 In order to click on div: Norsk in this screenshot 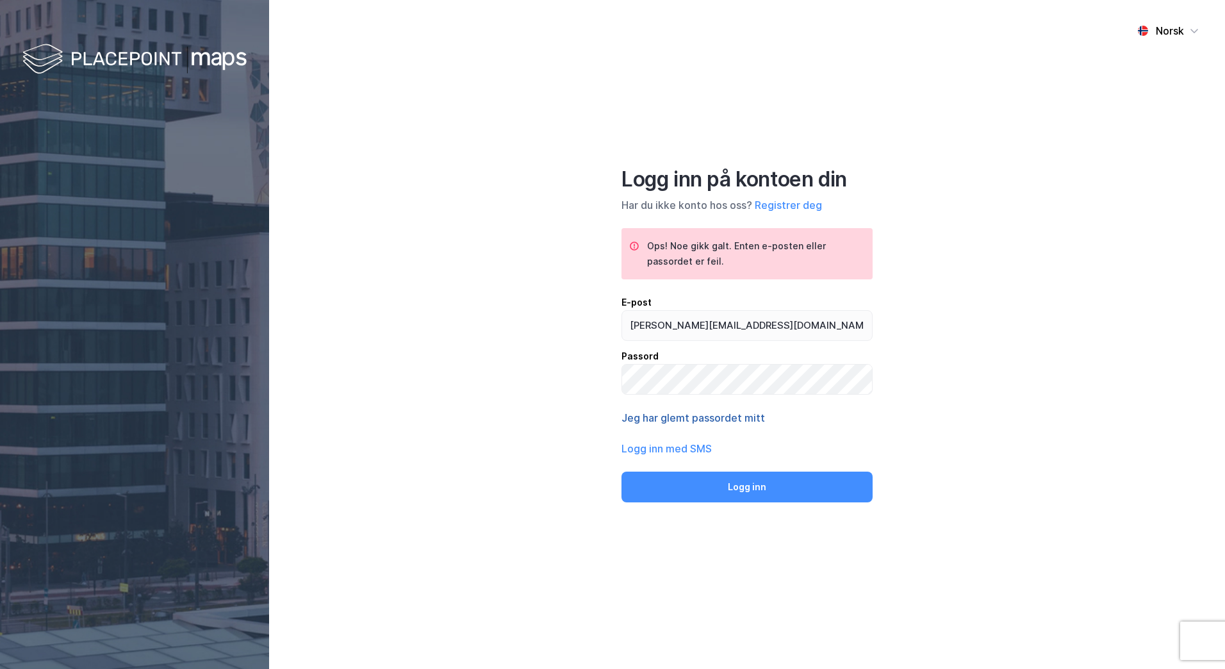, I will do `click(1170, 31)`.